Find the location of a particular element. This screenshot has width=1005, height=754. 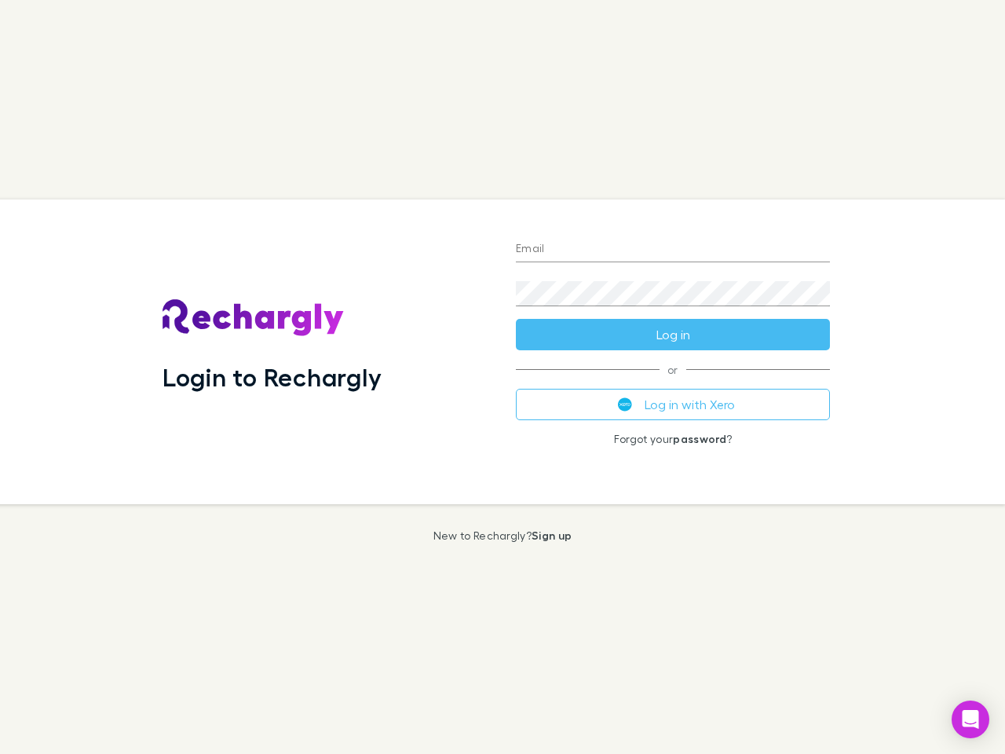

a: Sign up is located at coordinates (551, 535).